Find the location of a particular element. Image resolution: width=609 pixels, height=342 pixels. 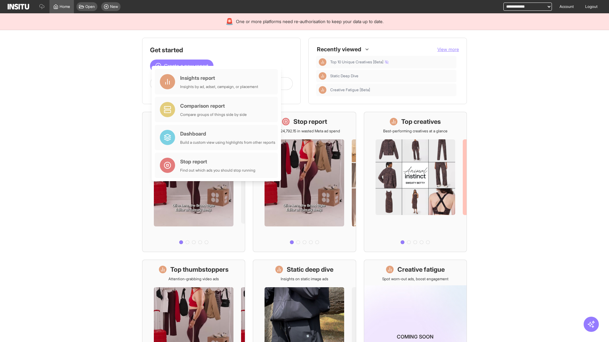

div: Insights report is located at coordinates (219, 78).